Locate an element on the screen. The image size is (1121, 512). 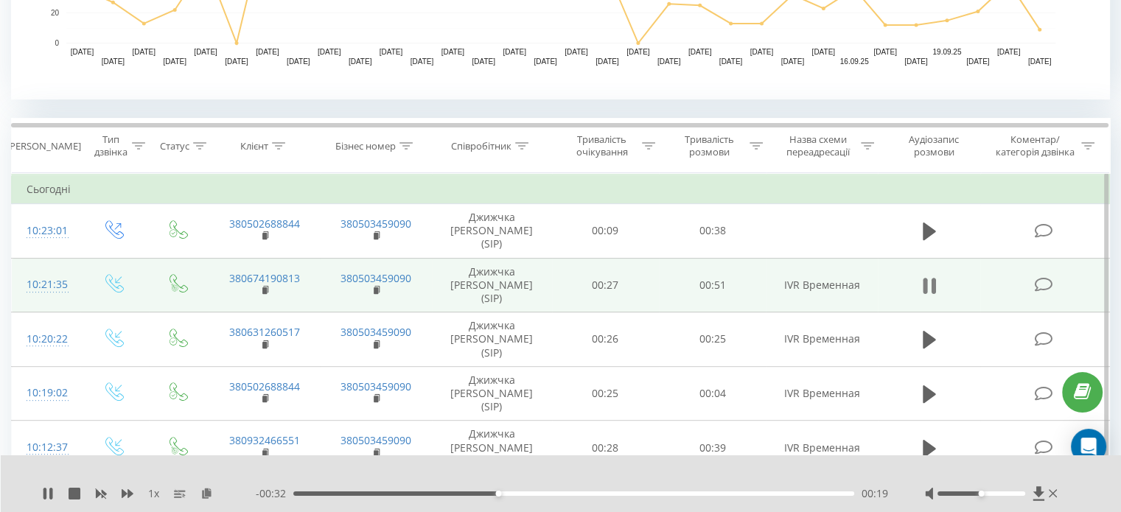
text: 0 is located at coordinates (57, 43).